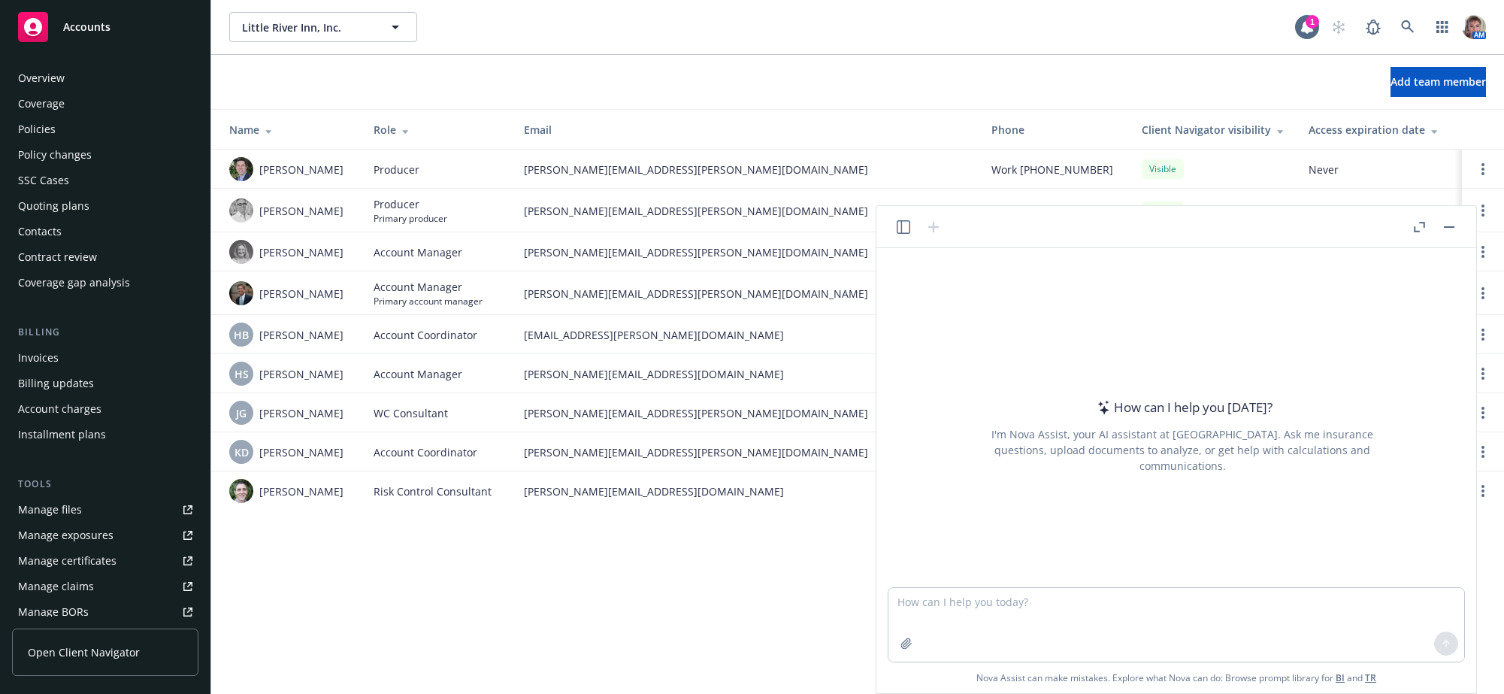  Describe the element at coordinates (105, 561) in the screenshot. I see `a: Manage certificates` at that location.